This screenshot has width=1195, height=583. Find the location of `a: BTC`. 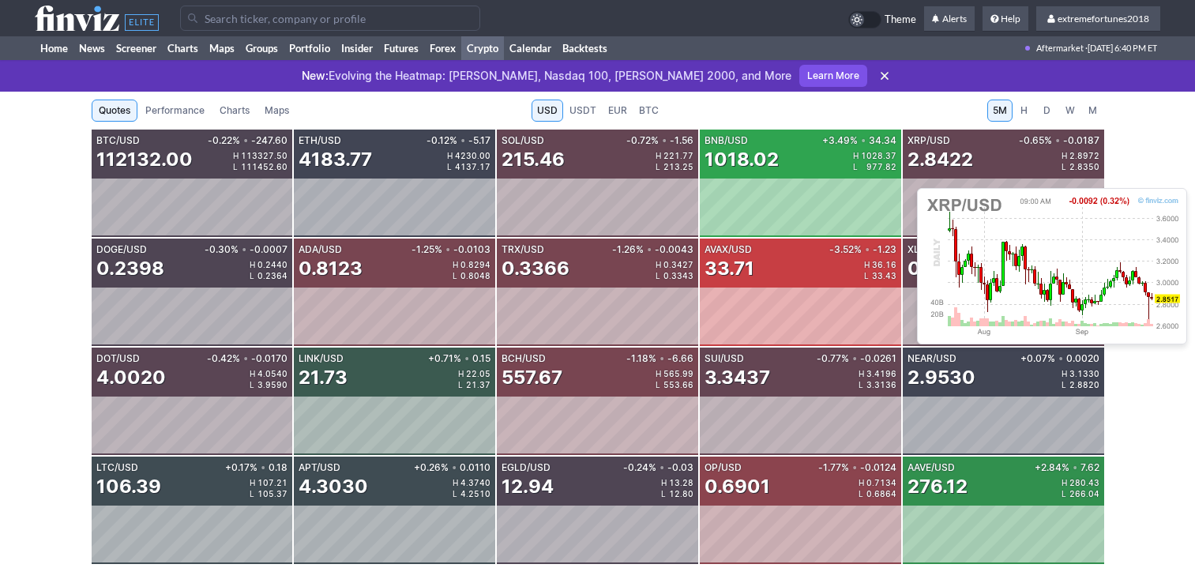

a: BTC is located at coordinates (648, 111).